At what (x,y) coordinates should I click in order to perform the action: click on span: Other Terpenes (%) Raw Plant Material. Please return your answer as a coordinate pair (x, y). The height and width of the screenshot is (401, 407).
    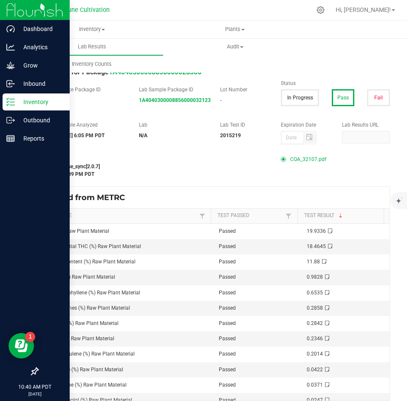
    Looking at the image, I should click on (86, 308).